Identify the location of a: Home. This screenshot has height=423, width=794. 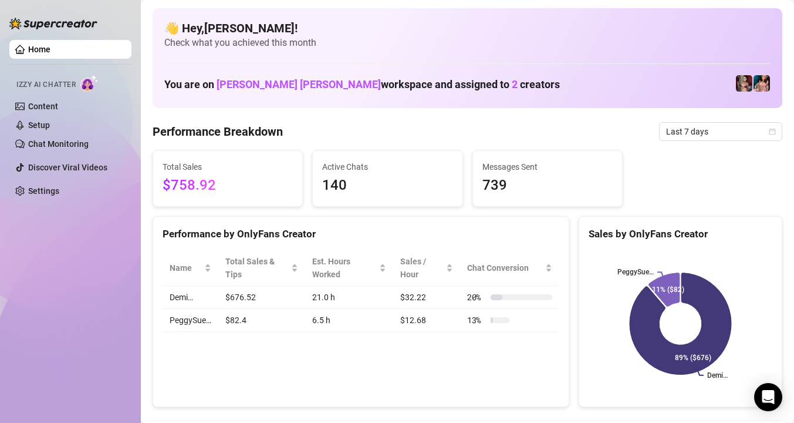
(39, 49).